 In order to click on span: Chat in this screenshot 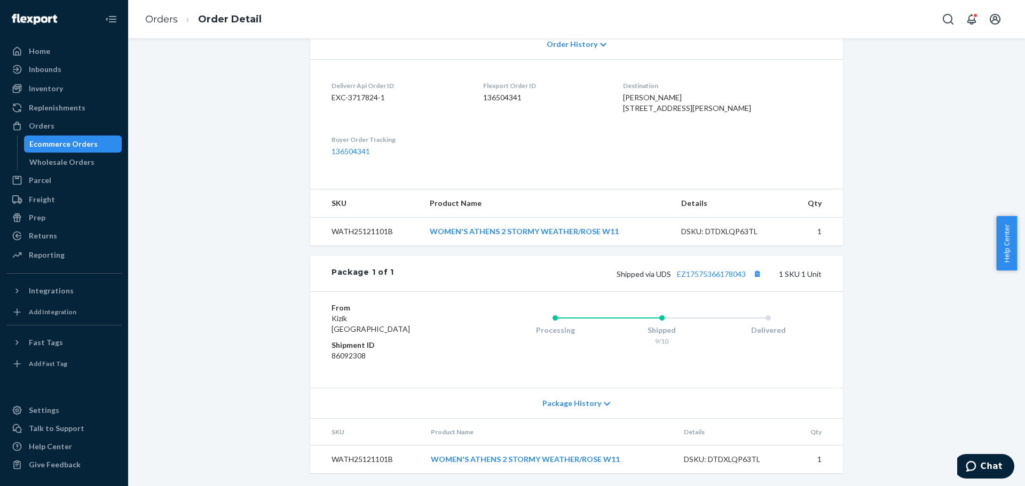, I will do `click(34, 12)`.